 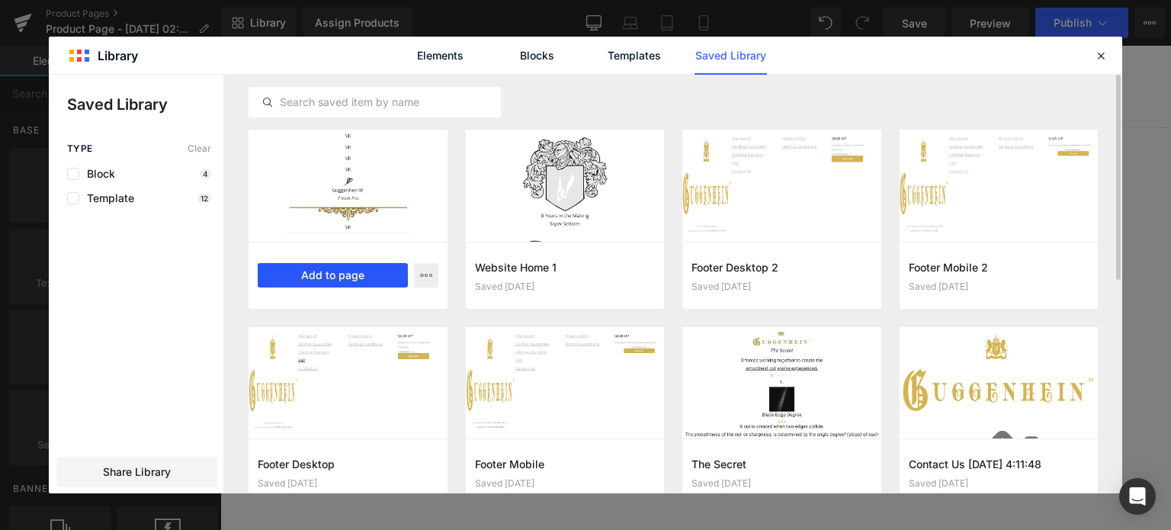 I want to click on span: Type, so click(x=80, y=149).